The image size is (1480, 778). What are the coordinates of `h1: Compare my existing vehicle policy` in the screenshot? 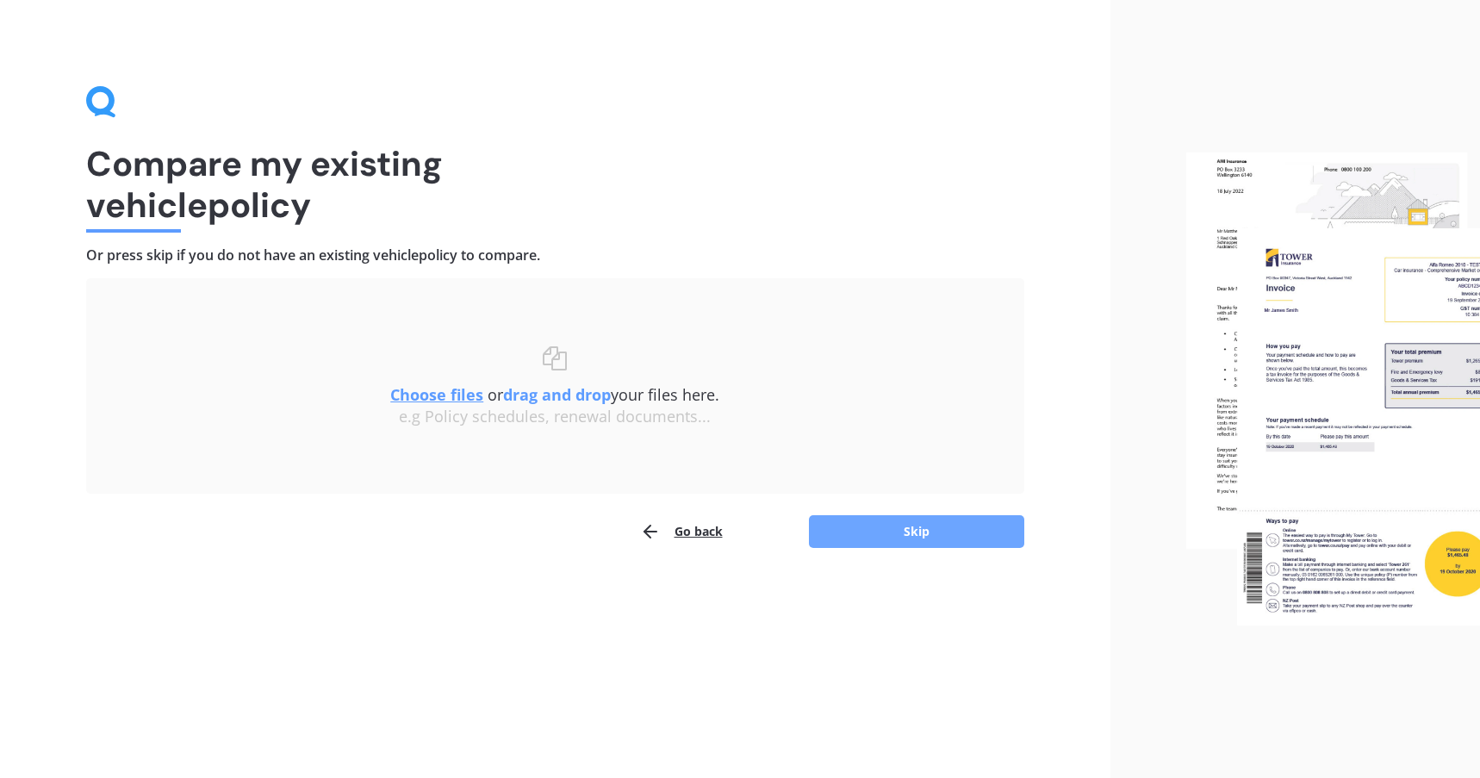 It's located at (555, 184).